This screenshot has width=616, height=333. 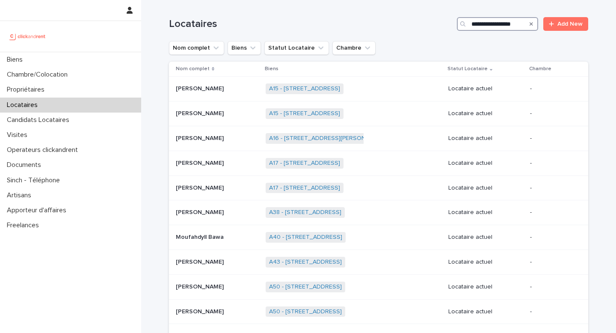 What do you see at coordinates (354, 48) in the screenshot?
I see `button: Chambre` at bounding box center [354, 48].